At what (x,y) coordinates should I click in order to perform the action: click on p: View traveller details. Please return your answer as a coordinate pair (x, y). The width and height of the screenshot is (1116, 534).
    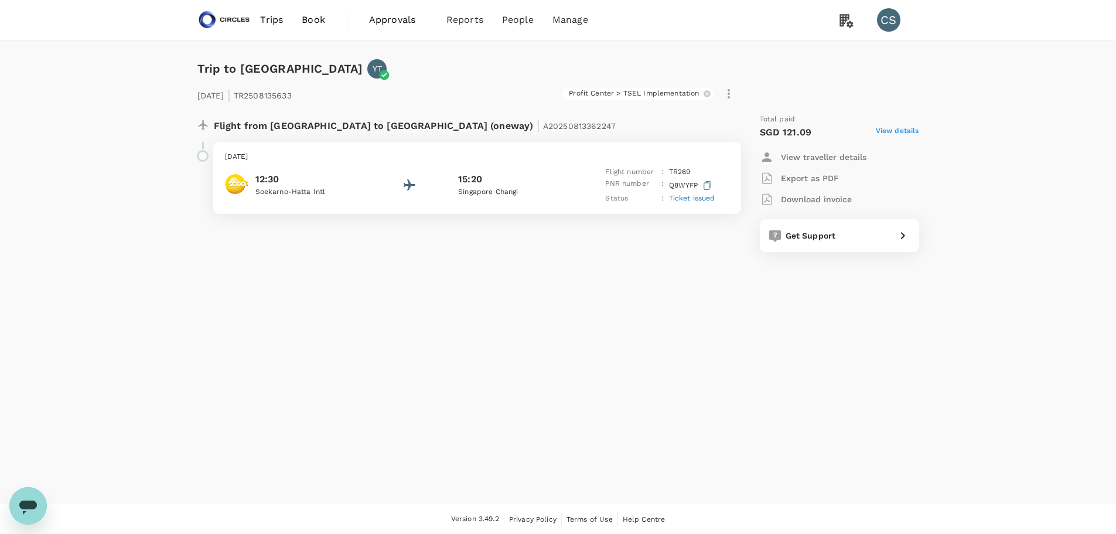
    Looking at the image, I should click on (824, 157).